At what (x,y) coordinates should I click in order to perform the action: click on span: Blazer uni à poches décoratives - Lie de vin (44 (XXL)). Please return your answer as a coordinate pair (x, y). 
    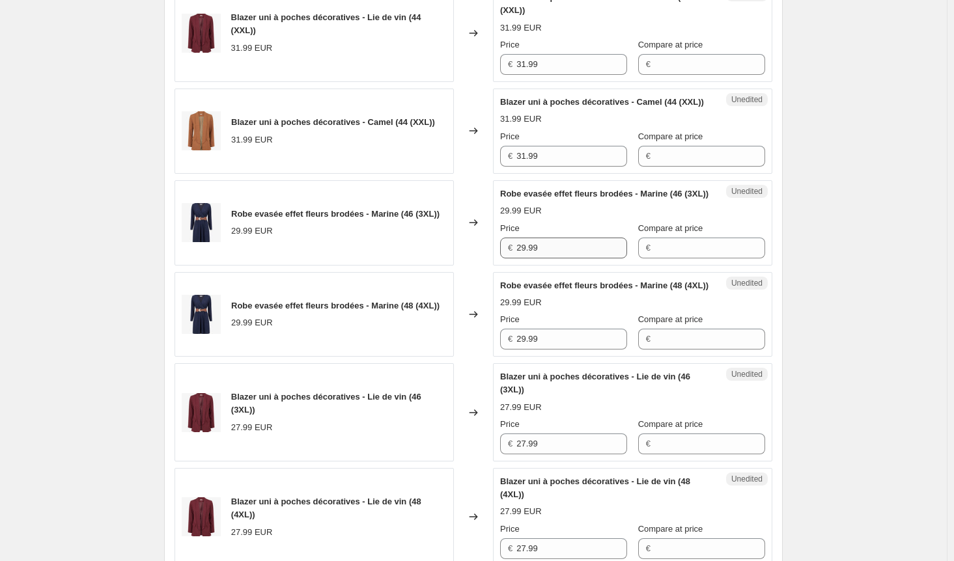
    Looking at the image, I should click on (326, 23).